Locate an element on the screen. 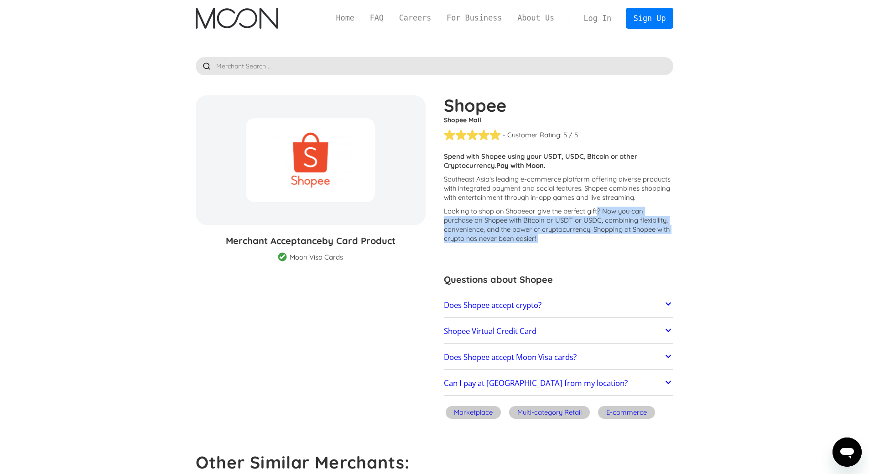 Image resolution: width=869 pixels, height=474 pixels. div: Moon Visa Cards is located at coordinates (316, 257).